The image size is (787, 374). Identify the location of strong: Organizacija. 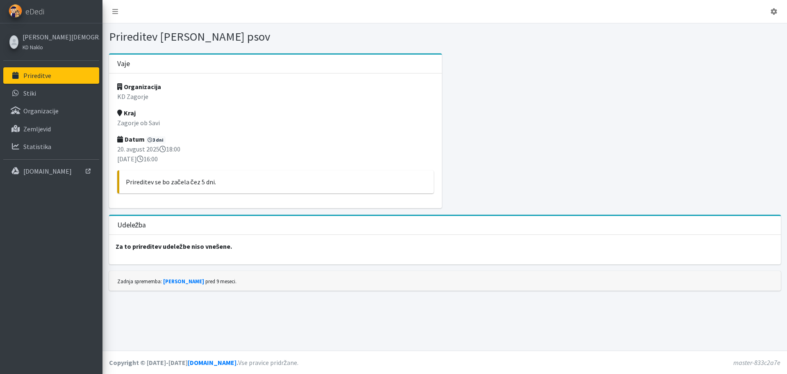
(139, 87).